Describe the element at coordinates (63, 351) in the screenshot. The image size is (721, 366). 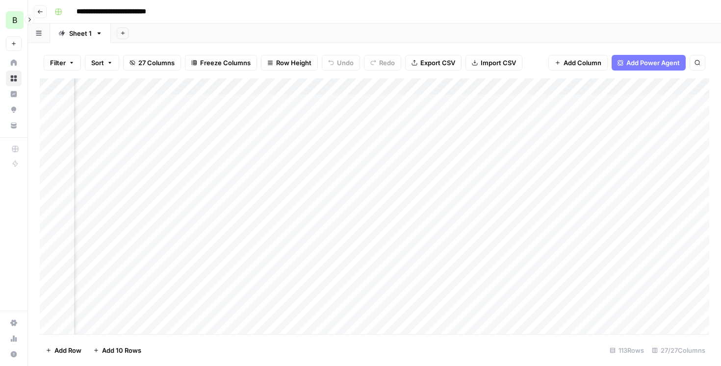
I see `button: Add Row` at that location.